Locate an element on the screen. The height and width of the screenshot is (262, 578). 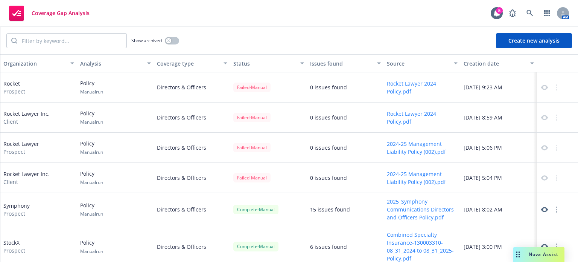
div: 5 is located at coordinates (500, 11).